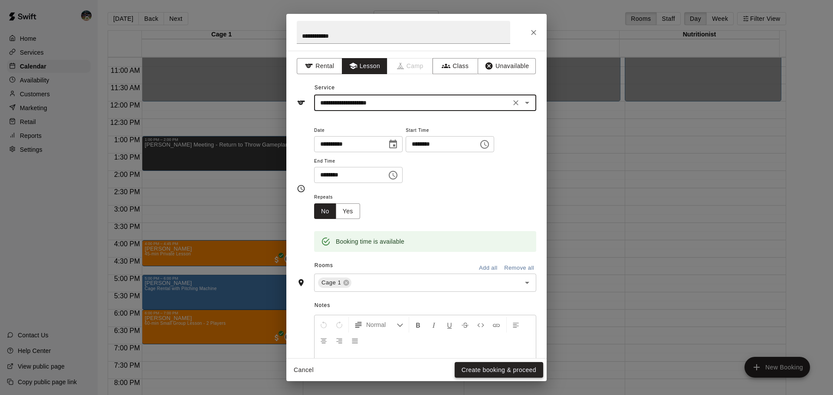 Image resolution: width=833 pixels, height=395 pixels. What do you see at coordinates (507, 66) in the screenshot?
I see `button: Unavailable` at bounding box center [507, 66].